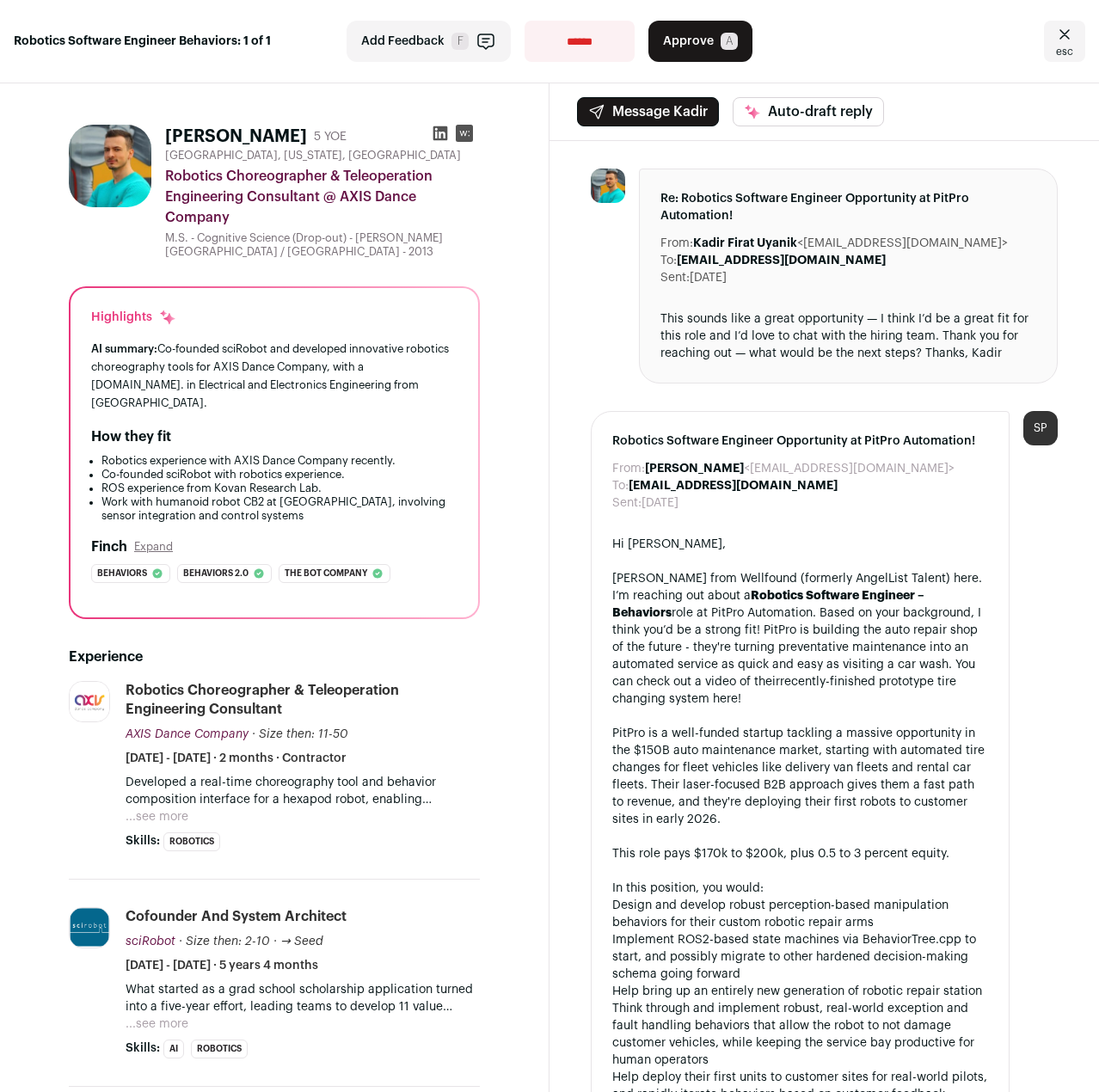  I want to click on span: · Size then: 2-10, so click(224, 942).